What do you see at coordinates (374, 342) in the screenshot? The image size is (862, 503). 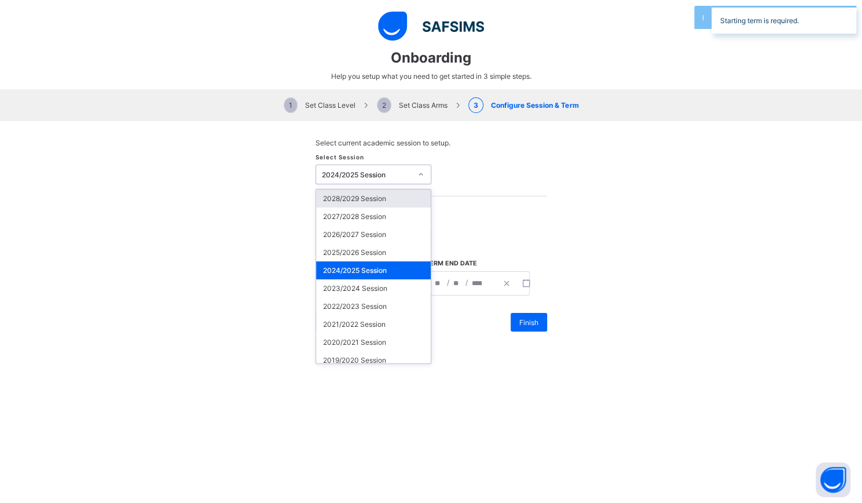 I see `div: 2020/2021 Session` at bounding box center [374, 342].